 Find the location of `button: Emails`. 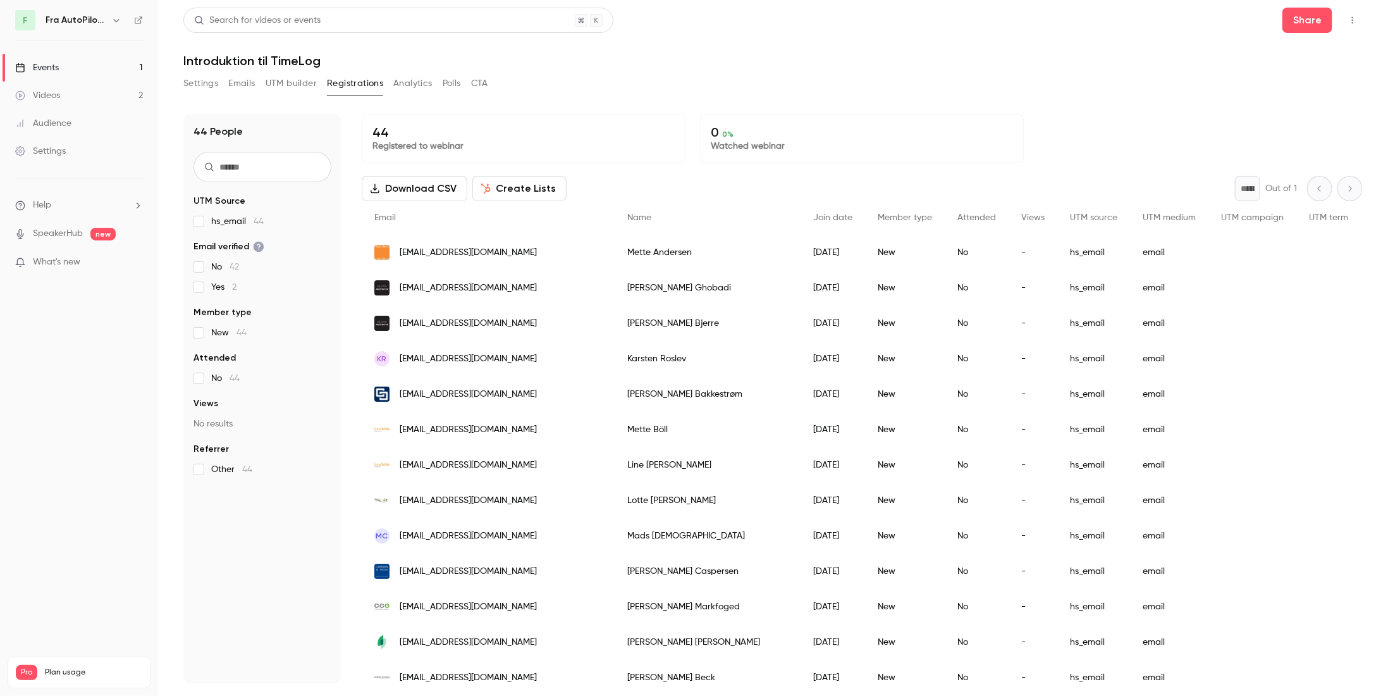

button: Emails is located at coordinates (242, 83).